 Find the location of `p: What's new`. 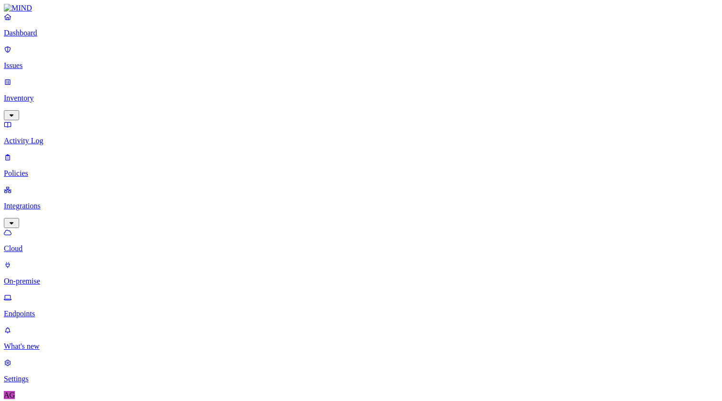

p: What's new is located at coordinates (361, 346).